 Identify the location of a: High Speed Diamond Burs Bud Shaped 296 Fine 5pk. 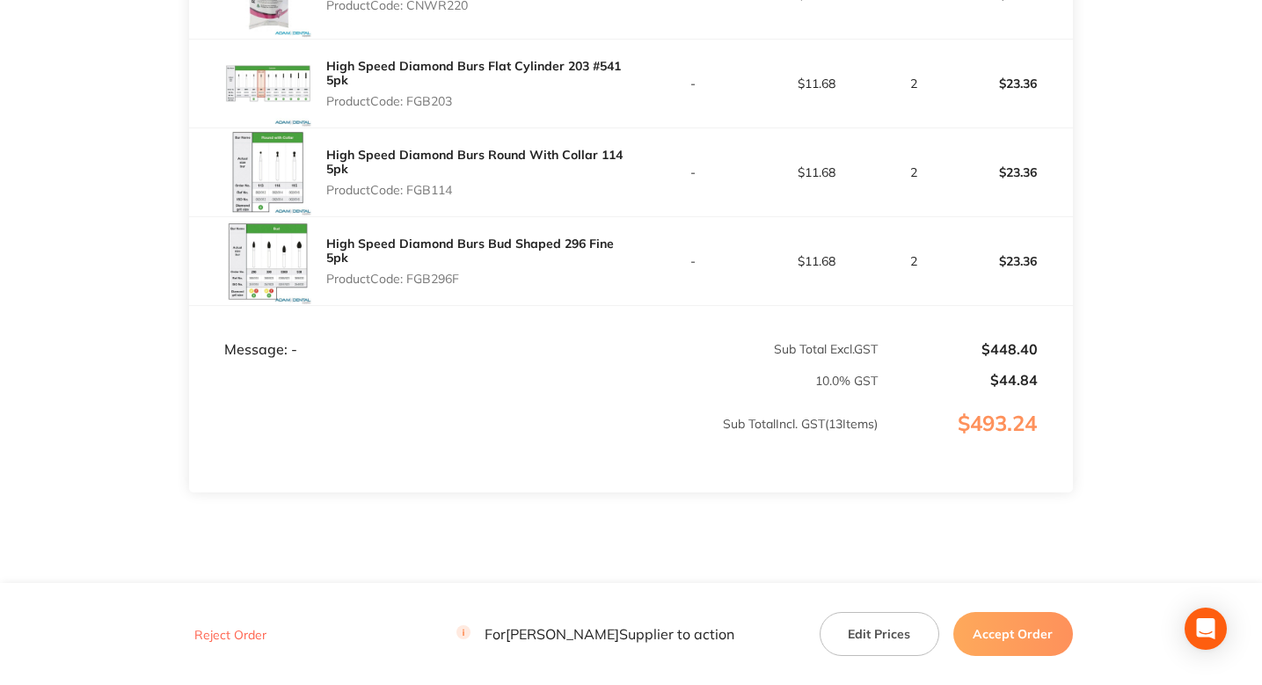
(470, 251).